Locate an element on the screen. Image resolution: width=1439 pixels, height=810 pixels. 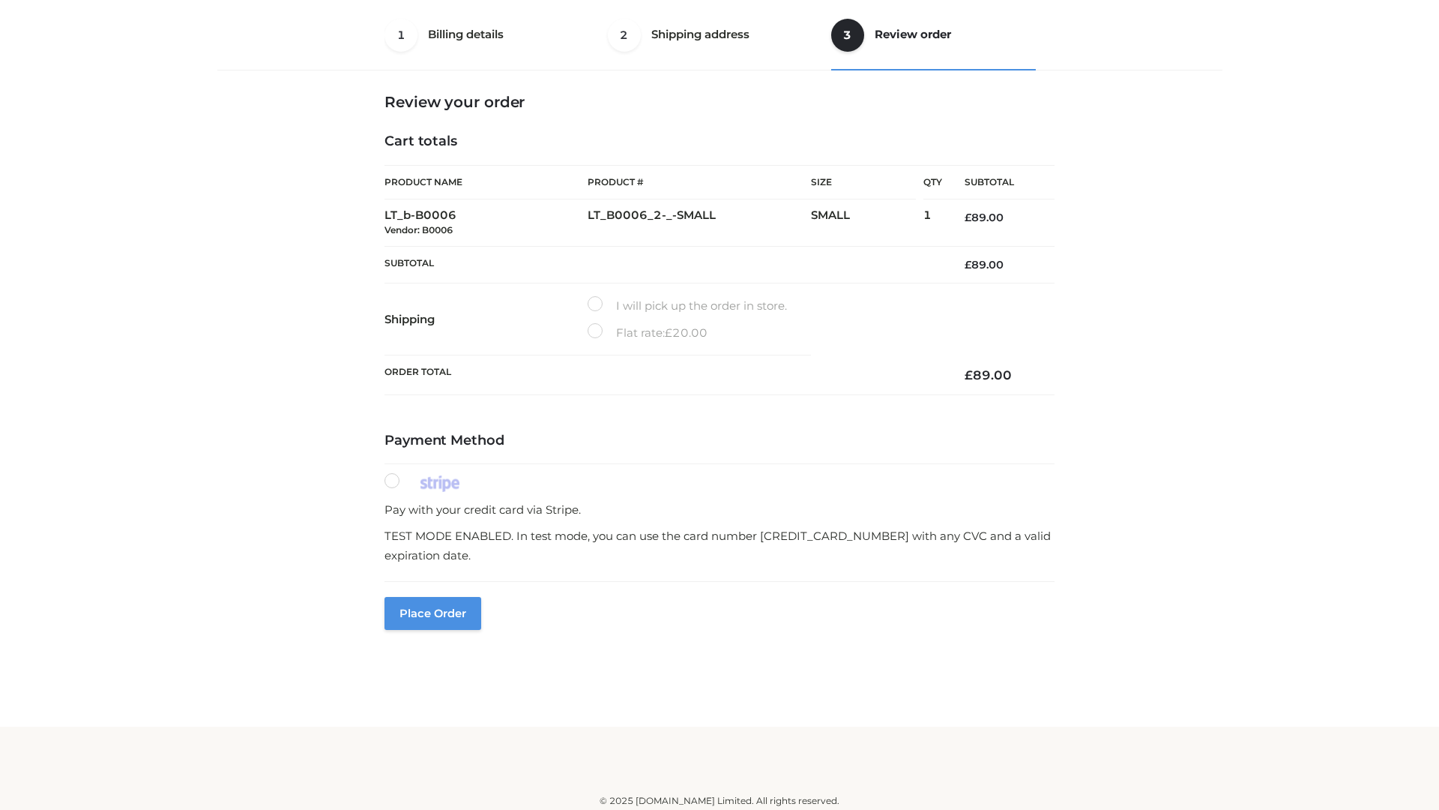
th: Product Name is located at coordinates (486, 182).